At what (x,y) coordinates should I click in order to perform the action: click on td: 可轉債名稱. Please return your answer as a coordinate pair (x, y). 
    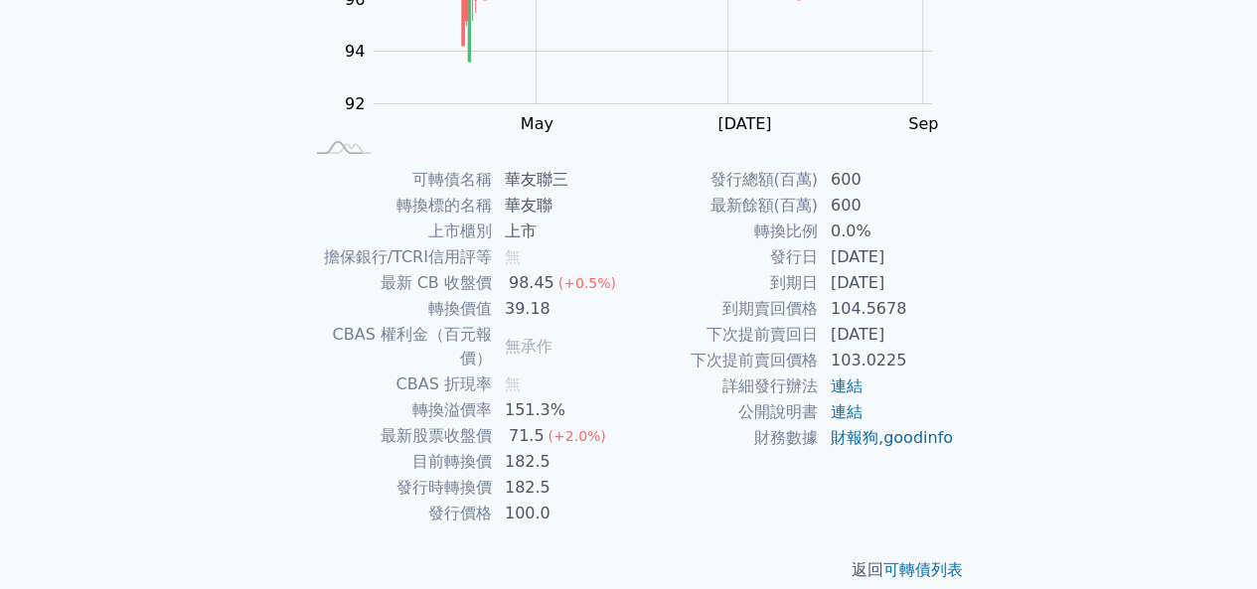
    Looking at the image, I should click on (397, 180).